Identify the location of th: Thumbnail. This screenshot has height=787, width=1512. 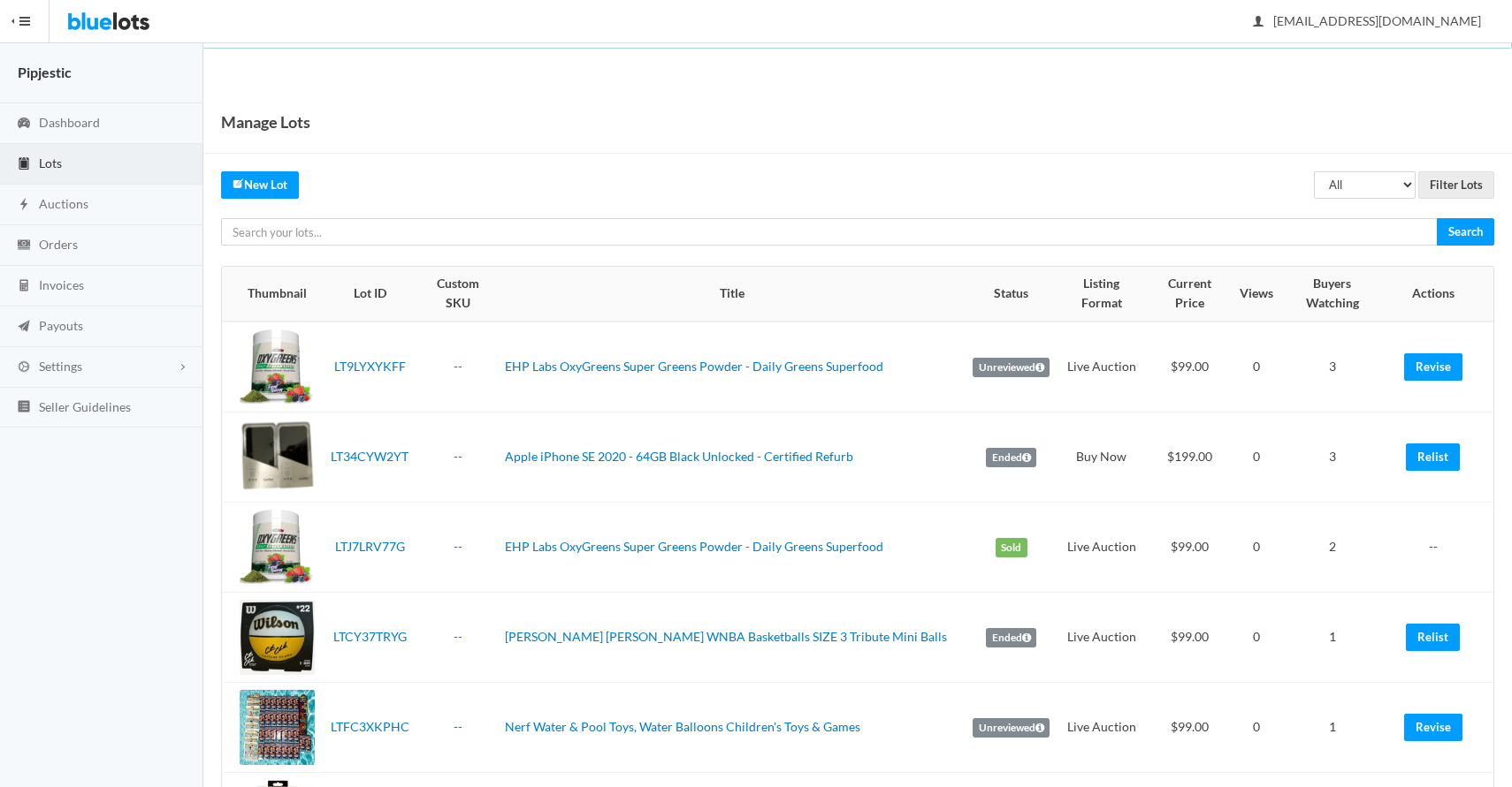
(271, 294).